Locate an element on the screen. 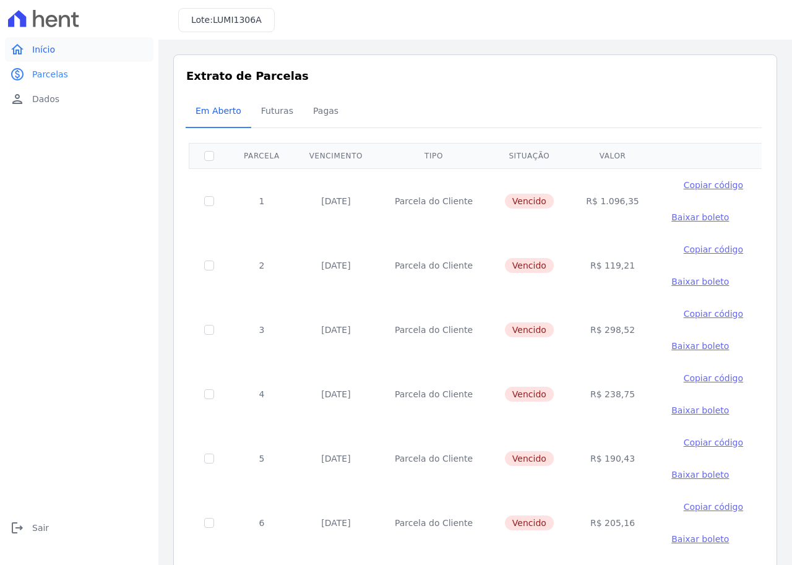  a: personDados is located at coordinates (79, 99).